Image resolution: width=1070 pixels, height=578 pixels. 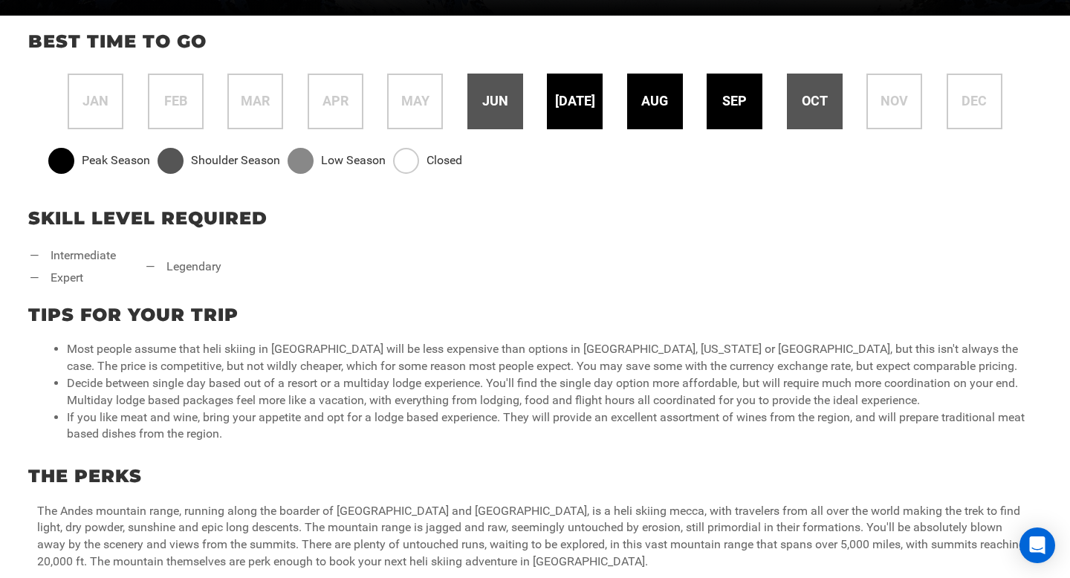 What do you see at coordinates (814, 101) in the screenshot?
I see `span: oct` at bounding box center [814, 101].